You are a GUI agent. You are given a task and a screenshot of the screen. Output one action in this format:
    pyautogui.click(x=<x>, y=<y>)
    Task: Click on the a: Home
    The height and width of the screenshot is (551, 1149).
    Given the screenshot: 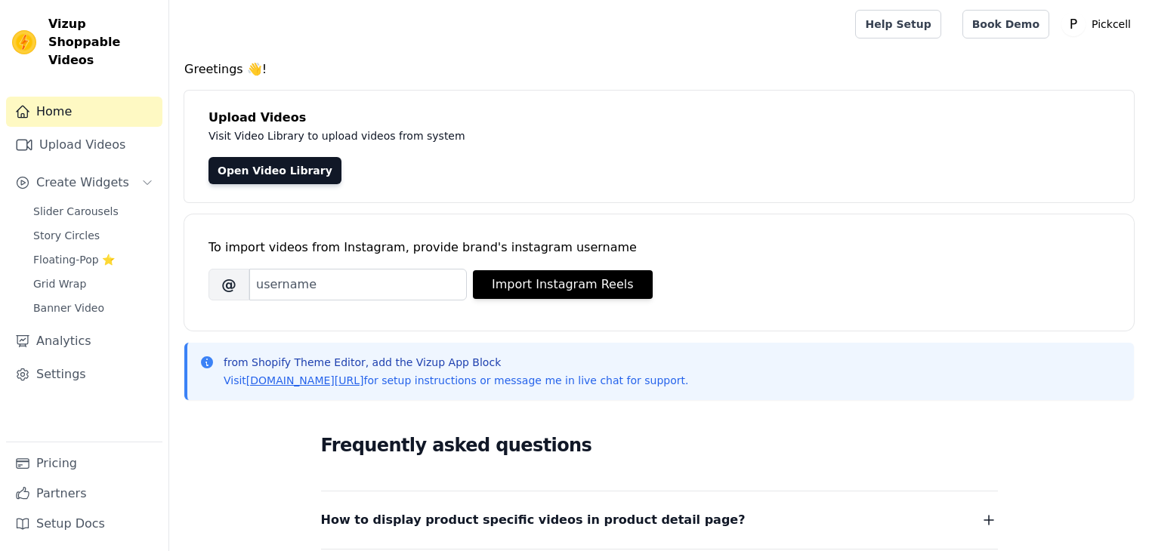 What is the action you would take?
    pyautogui.click(x=84, y=112)
    